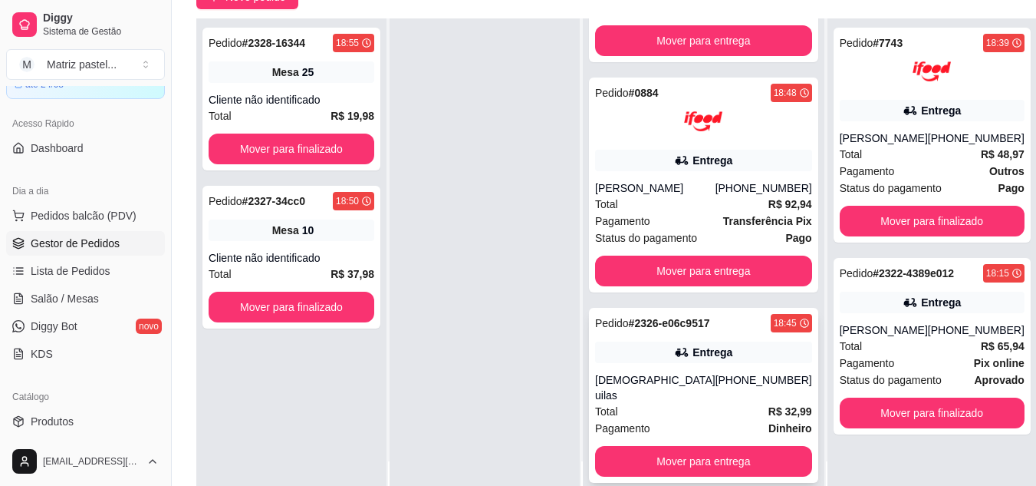 Image resolution: width=1036 pixels, height=486 pixels. I want to click on span: Salão / Mesas, so click(64, 298).